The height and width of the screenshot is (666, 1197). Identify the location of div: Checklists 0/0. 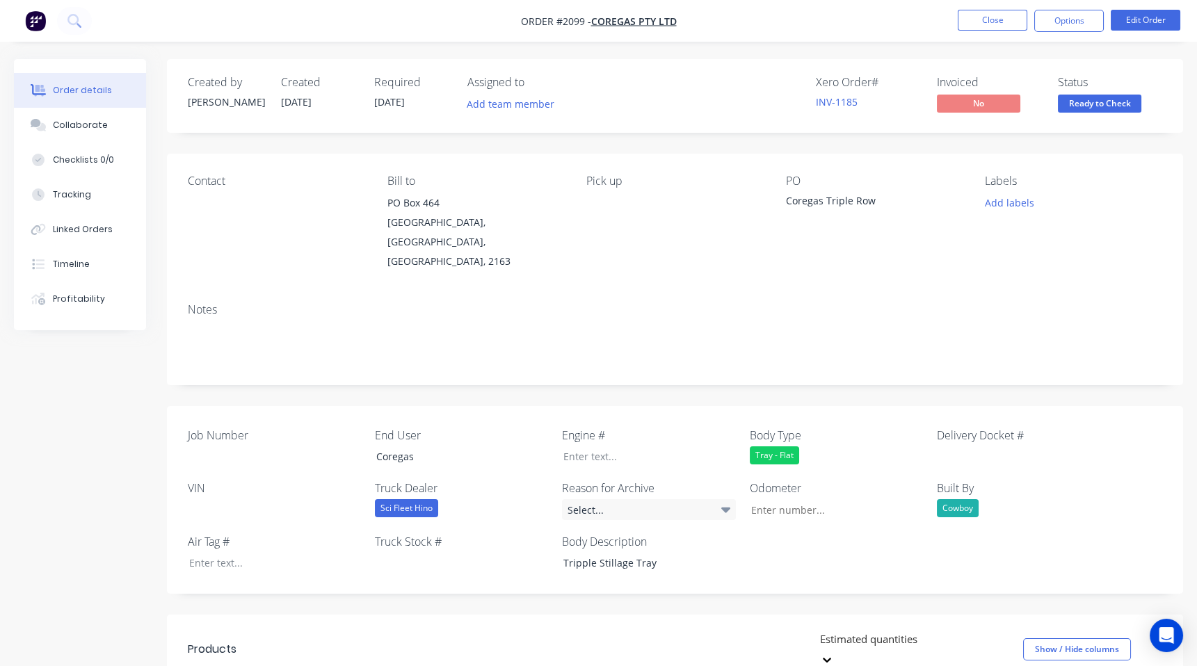
(83, 160).